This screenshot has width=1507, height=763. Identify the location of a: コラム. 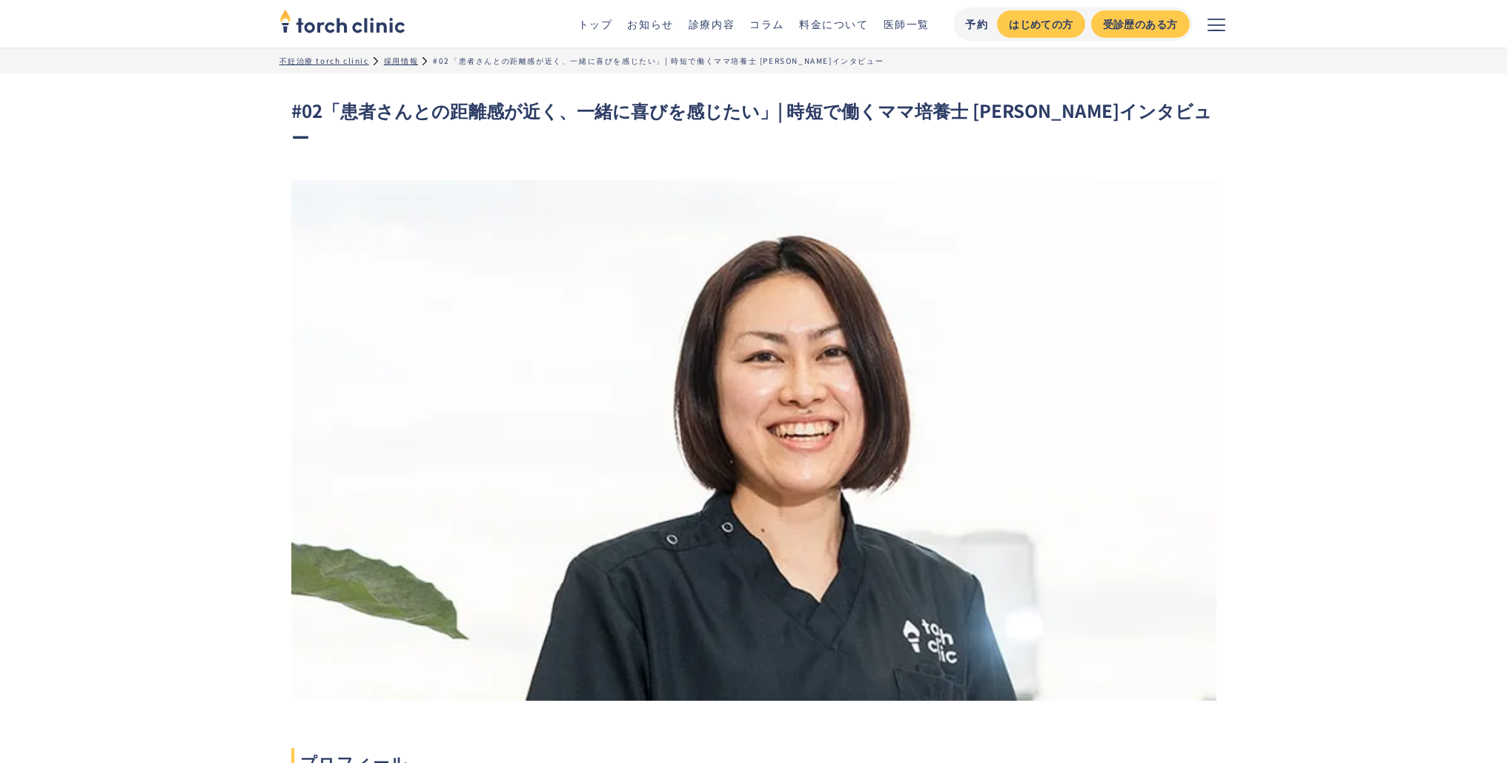
(766, 24).